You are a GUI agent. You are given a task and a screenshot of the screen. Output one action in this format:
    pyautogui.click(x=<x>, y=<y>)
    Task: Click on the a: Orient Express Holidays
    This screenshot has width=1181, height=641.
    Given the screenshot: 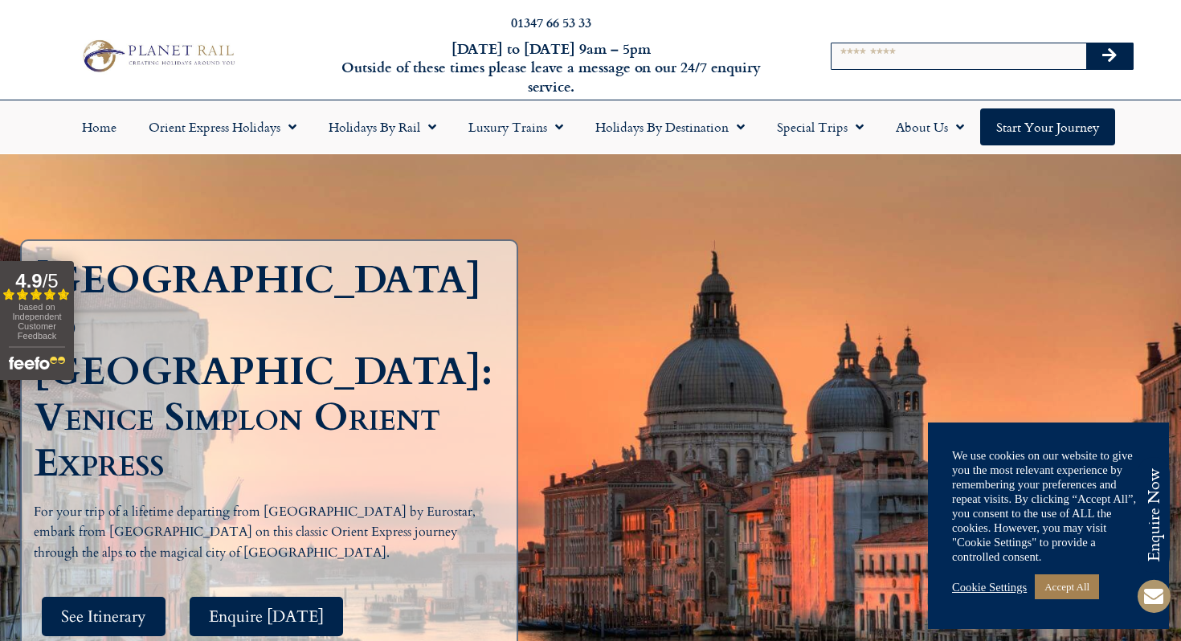 What is the action you would take?
    pyautogui.click(x=223, y=127)
    